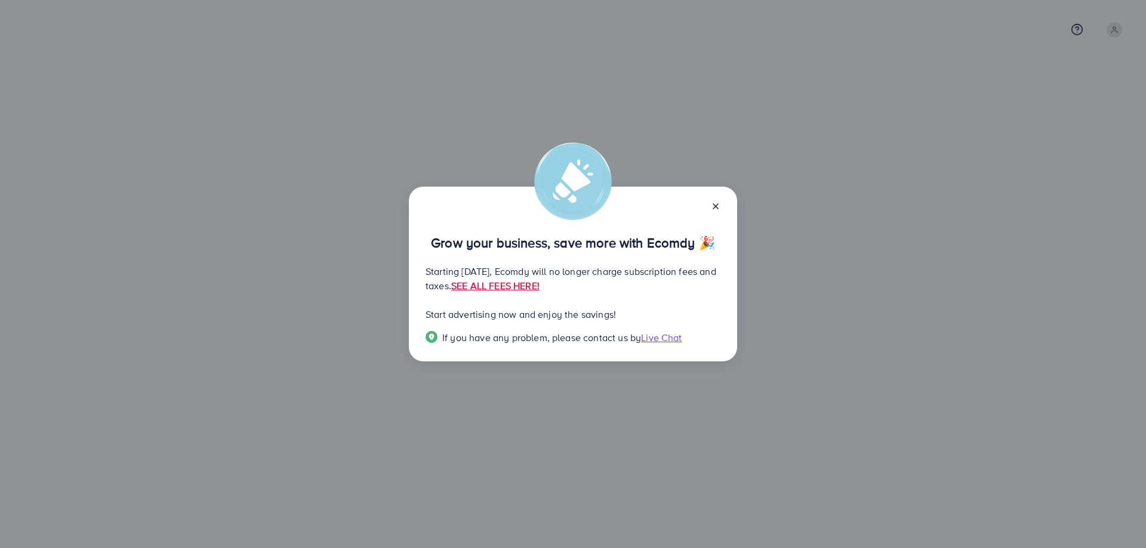 Image resolution: width=1146 pixels, height=548 pixels. What do you see at coordinates (573, 315) in the screenshot?
I see `p: Start advertising now and enjoy the savings!` at bounding box center [573, 315].